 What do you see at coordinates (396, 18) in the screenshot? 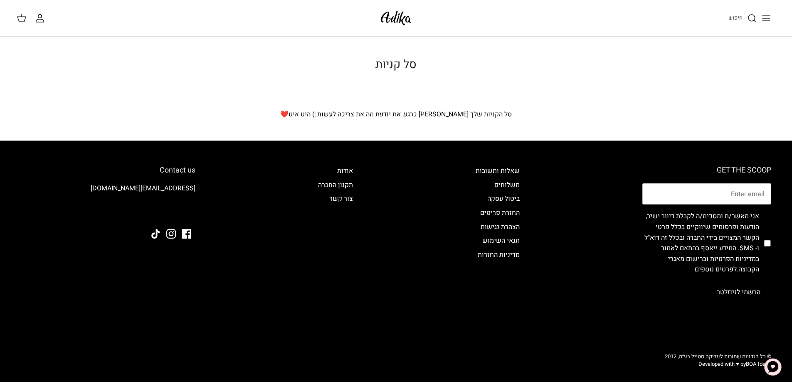
I see `a: Adika IL` at bounding box center [396, 18].